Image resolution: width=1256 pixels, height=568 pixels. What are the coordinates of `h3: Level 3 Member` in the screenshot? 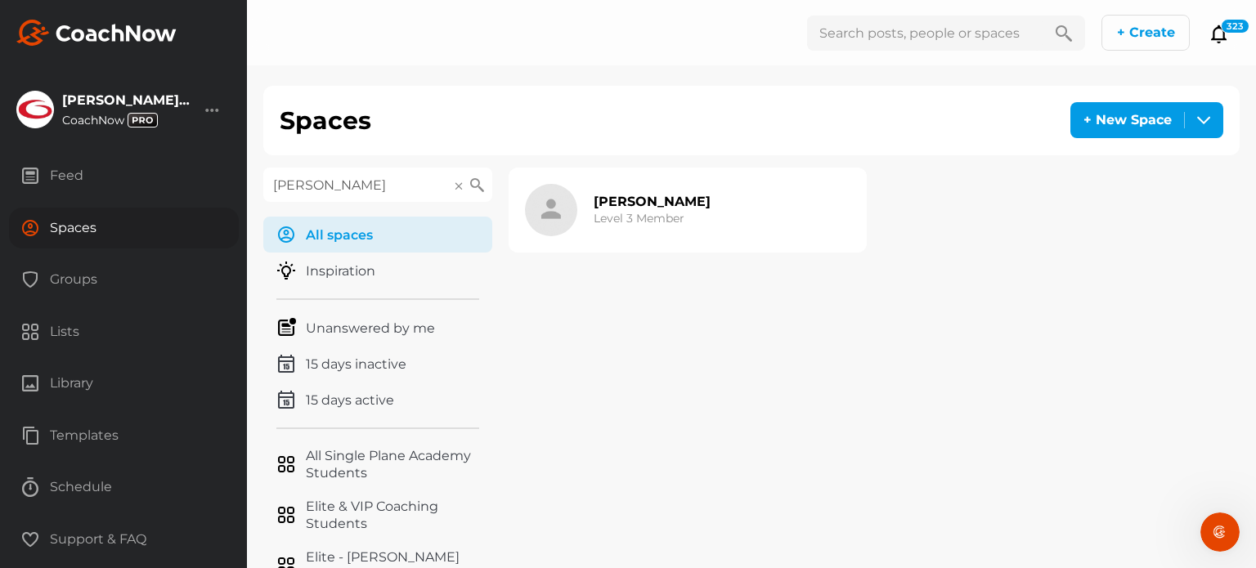 It's located at (639, 218).